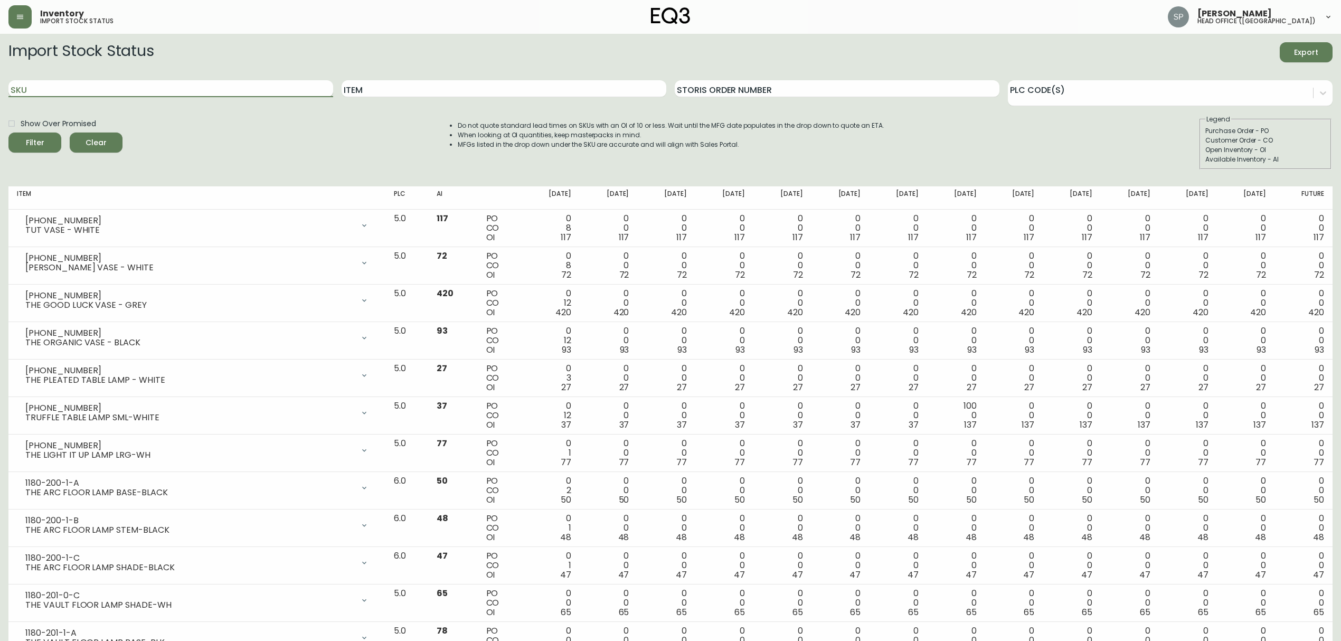 This screenshot has width=1341, height=641. I want to click on span: Export, so click(1307, 52).